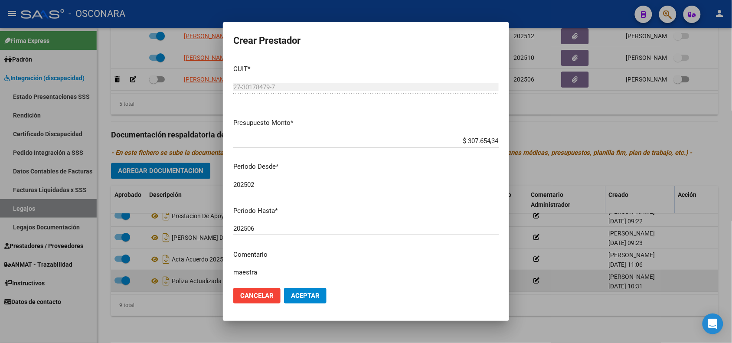  Describe the element at coordinates (713, 324) in the screenshot. I see `div: Open Intercom Messenger` at that location.